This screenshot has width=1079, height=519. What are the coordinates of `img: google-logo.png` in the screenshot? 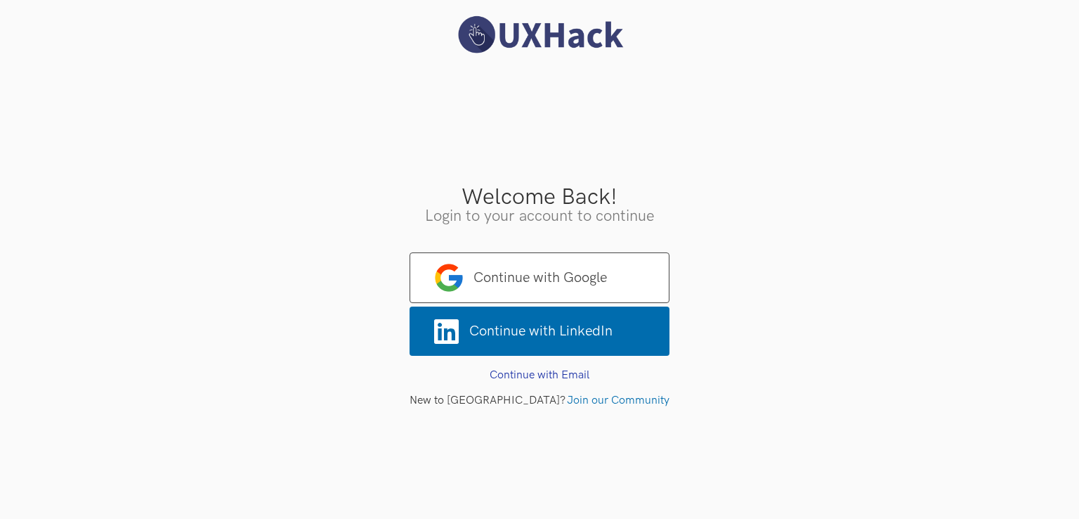 It's located at (449, 278).